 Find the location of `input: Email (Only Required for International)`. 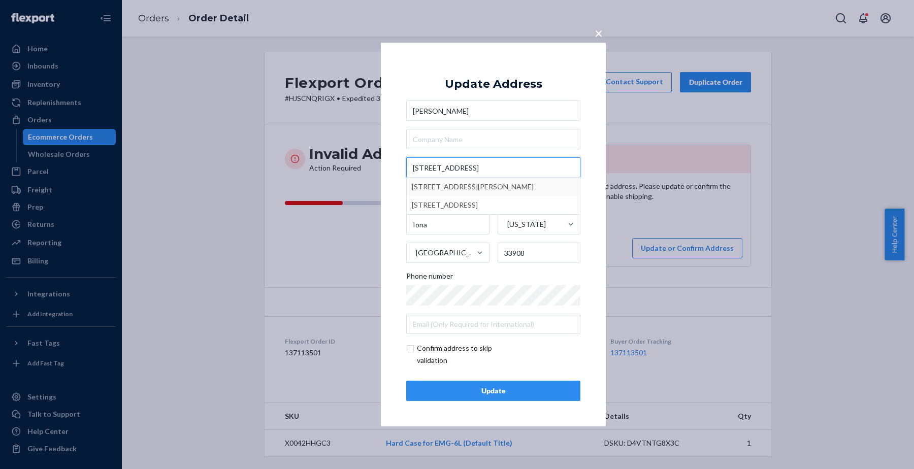

input: Email (Only Required for International) is located at coordinates (493, 324).